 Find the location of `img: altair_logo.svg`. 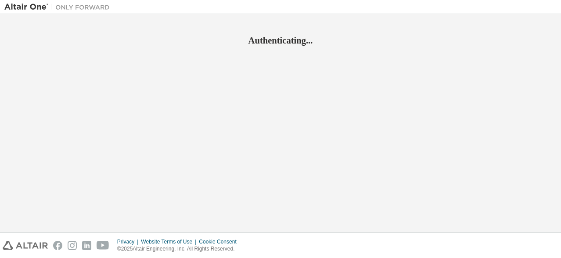

img: altair_logo.svg is located at coordinates (25, 245).